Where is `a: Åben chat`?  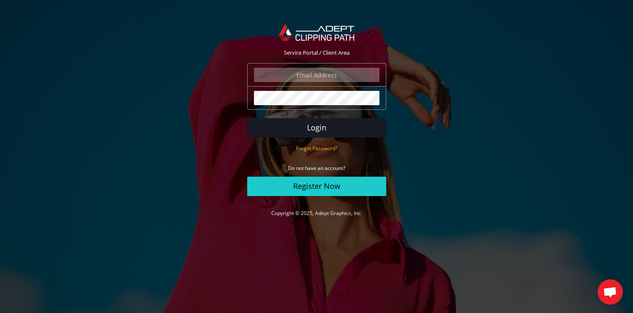 a: Åben chat is located at coordinates (610, 292).